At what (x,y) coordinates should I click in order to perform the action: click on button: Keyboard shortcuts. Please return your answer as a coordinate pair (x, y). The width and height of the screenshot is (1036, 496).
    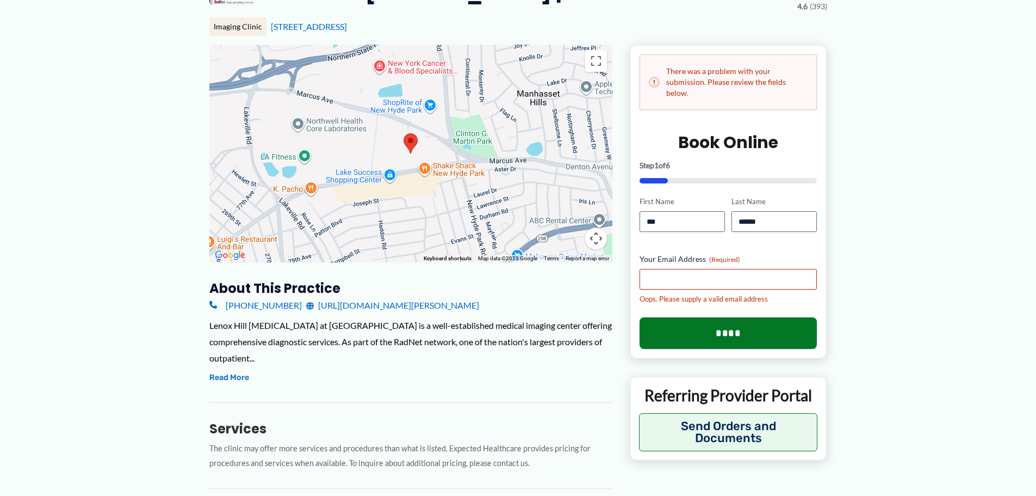
    Looking at the image, I should click on (448, 258).